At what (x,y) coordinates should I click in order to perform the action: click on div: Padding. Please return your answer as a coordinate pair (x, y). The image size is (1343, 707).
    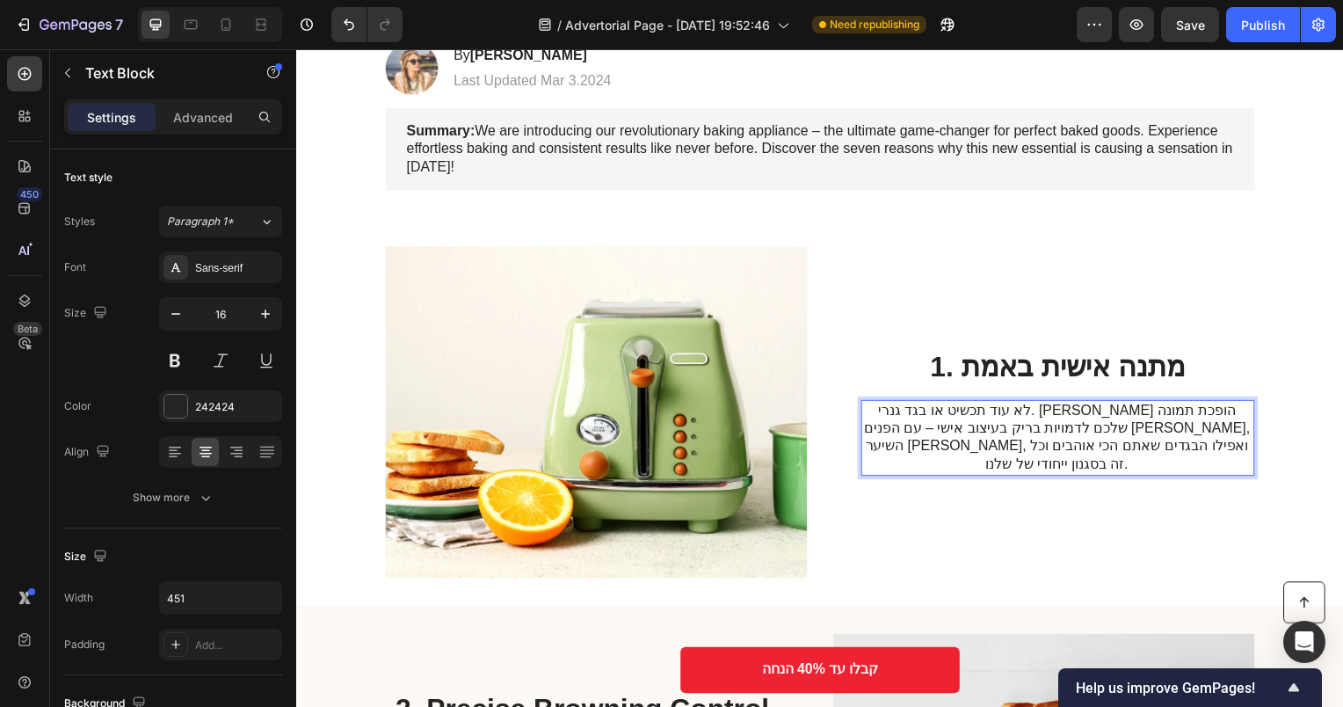
    Looking at the image, I should click on (84, 644).